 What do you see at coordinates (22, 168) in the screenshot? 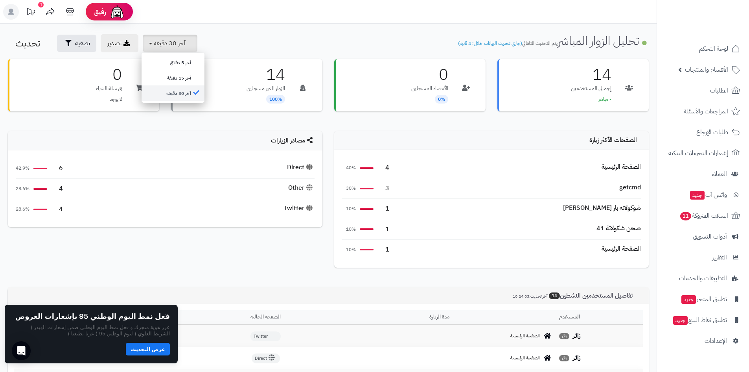
I see `span: 42.9%` at bounding box center [22, 168].